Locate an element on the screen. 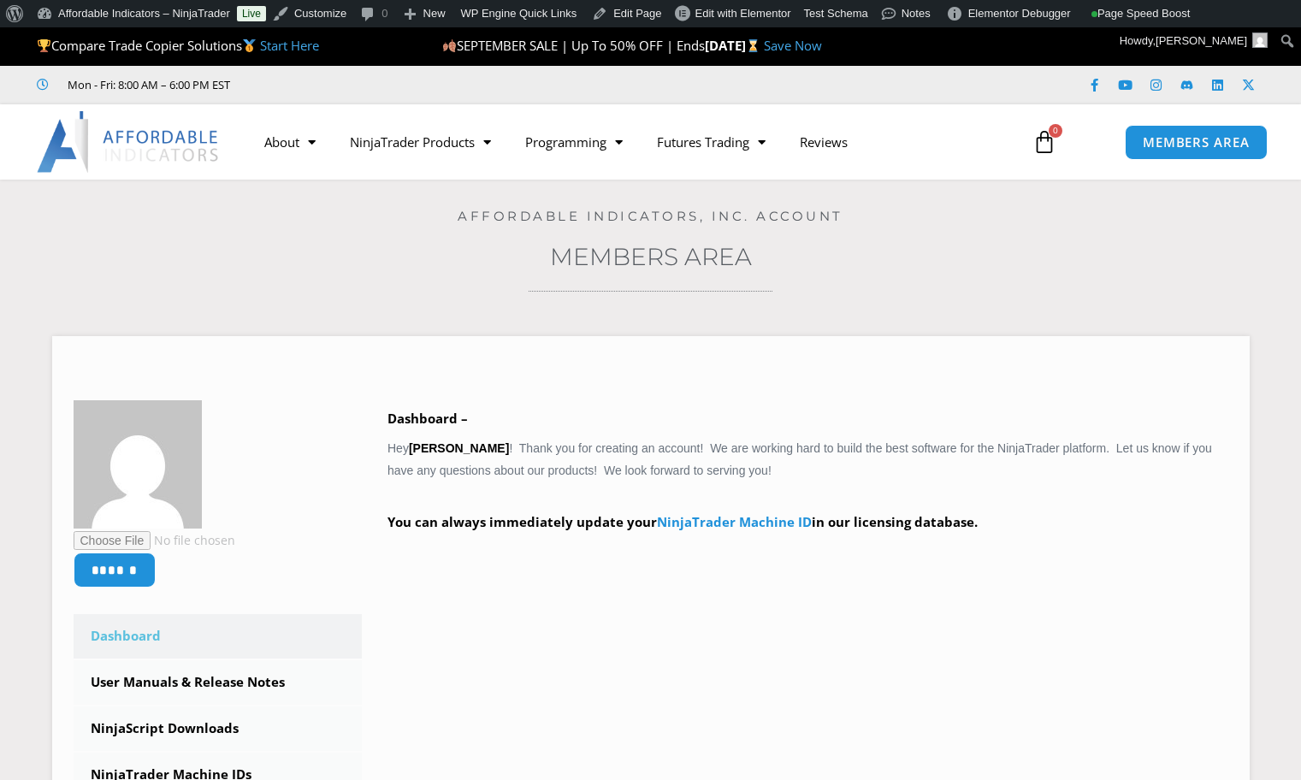 This screenshot has width=1301, height=780. div: Hey ! Thank you for creating an account! We are working hard to build the best software for the N... is located at coordinates (808, 482).